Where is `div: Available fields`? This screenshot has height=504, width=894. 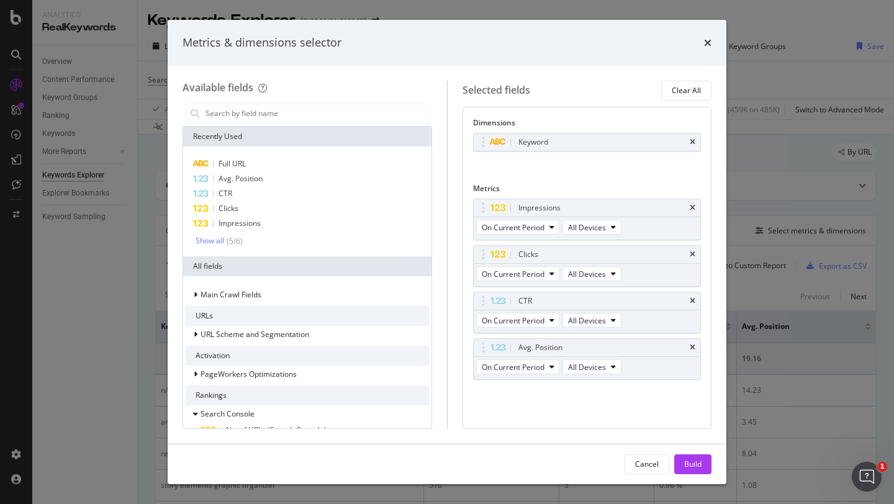 div: Available fields is located at coordinates (218, 88).